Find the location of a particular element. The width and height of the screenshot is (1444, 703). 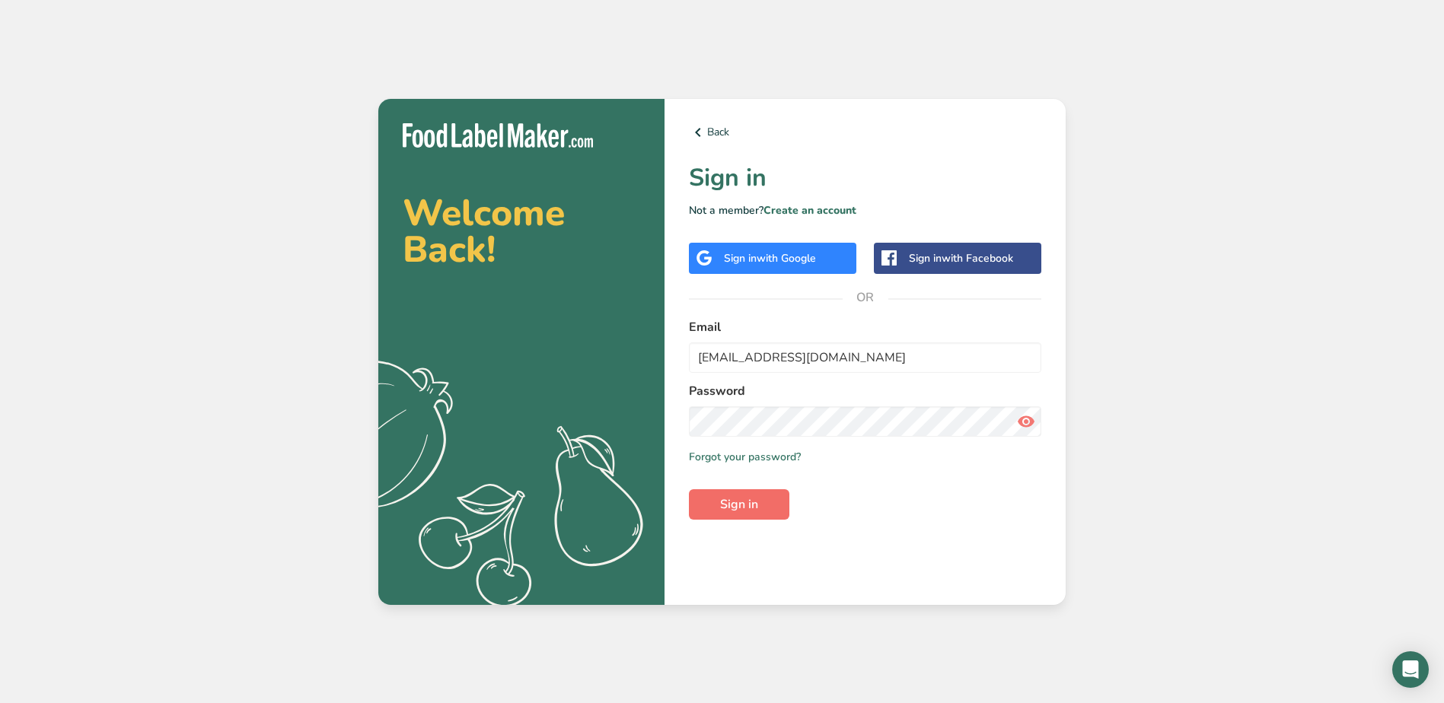

input: Enter Your Email is located at coordinates (865, 358).